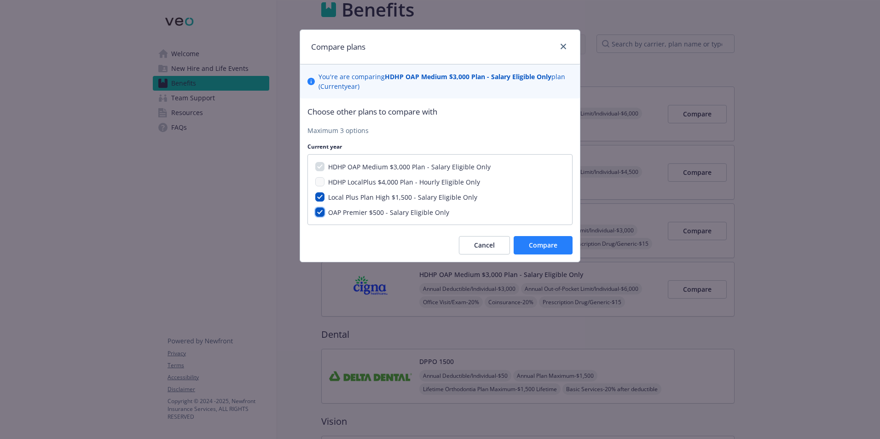  I want to click on span: Local Plus Plan High $1,500 - Salary Eligible Only, so click(403, 197).